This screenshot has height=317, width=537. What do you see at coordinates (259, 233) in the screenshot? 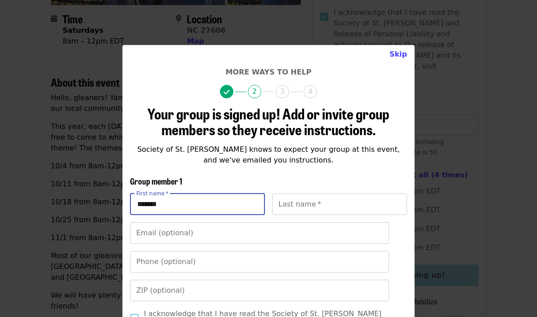
I see `input: Email (optional)` at bounding box center [259, 233].